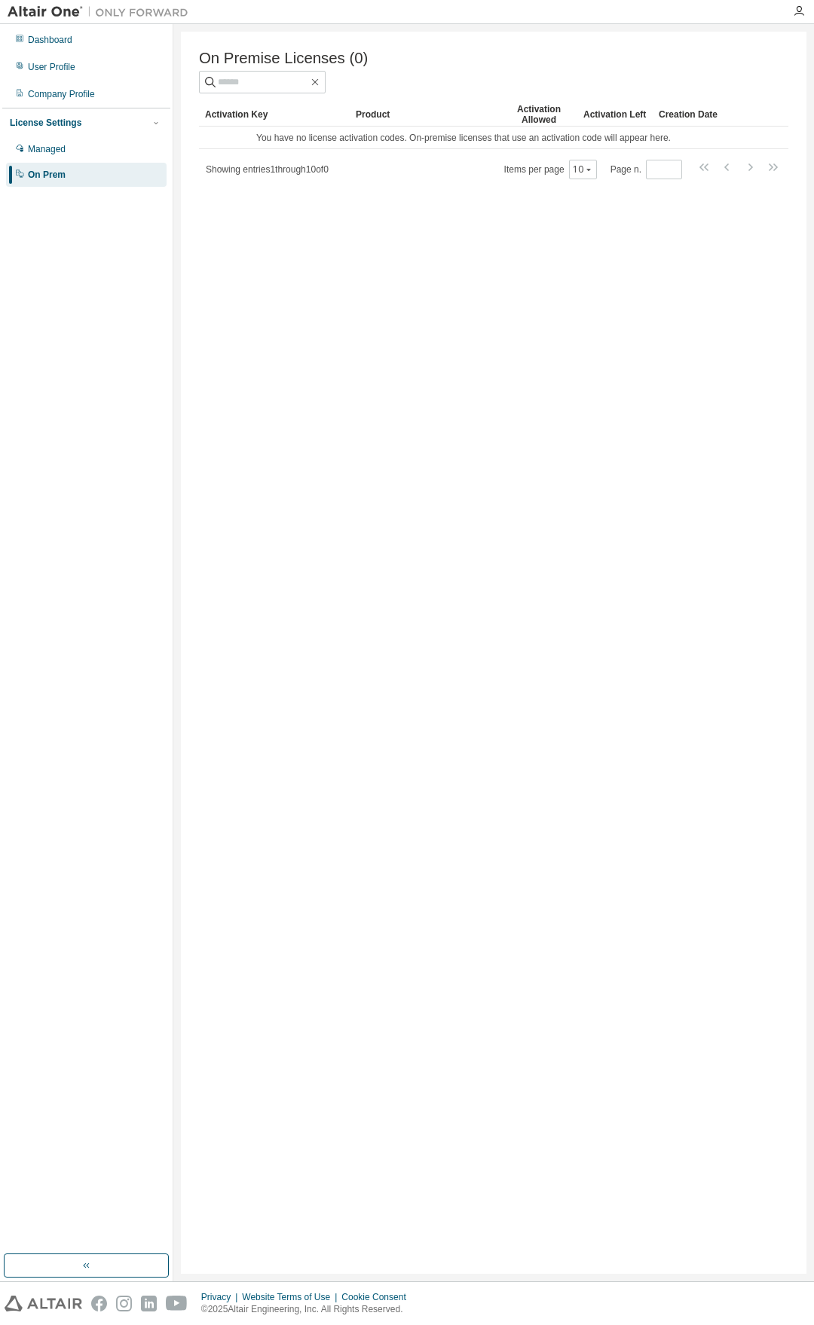 The image size is (814, 1325). What do you see at coordinates (124, 1304) in the screenshot?
I see `img: instagram.svg` at bounding box center [124, 1304].